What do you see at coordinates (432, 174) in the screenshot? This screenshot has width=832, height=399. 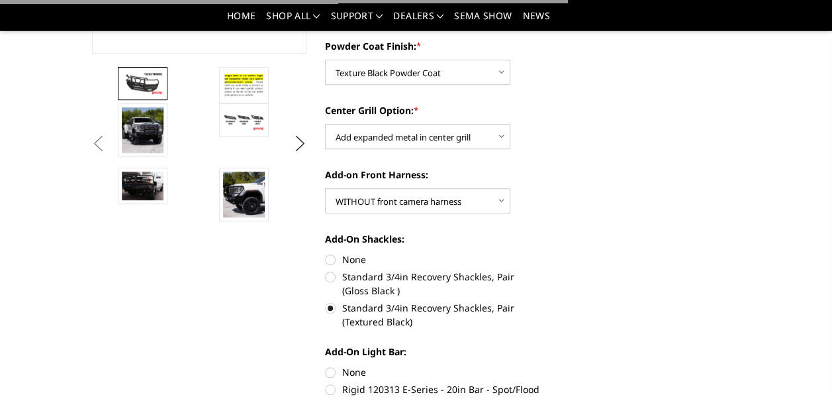 I see `label: Add-on Front Harness:` at bounding box center [432, 174].